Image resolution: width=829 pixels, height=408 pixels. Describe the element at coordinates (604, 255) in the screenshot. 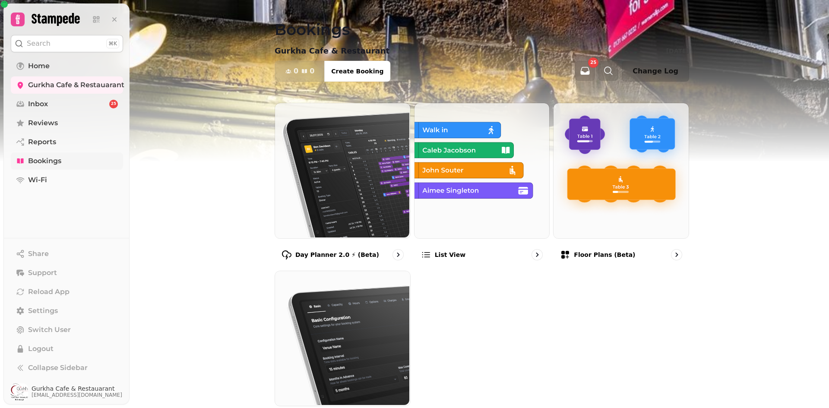

I see `p: Floor Plans (beta)` at that location.